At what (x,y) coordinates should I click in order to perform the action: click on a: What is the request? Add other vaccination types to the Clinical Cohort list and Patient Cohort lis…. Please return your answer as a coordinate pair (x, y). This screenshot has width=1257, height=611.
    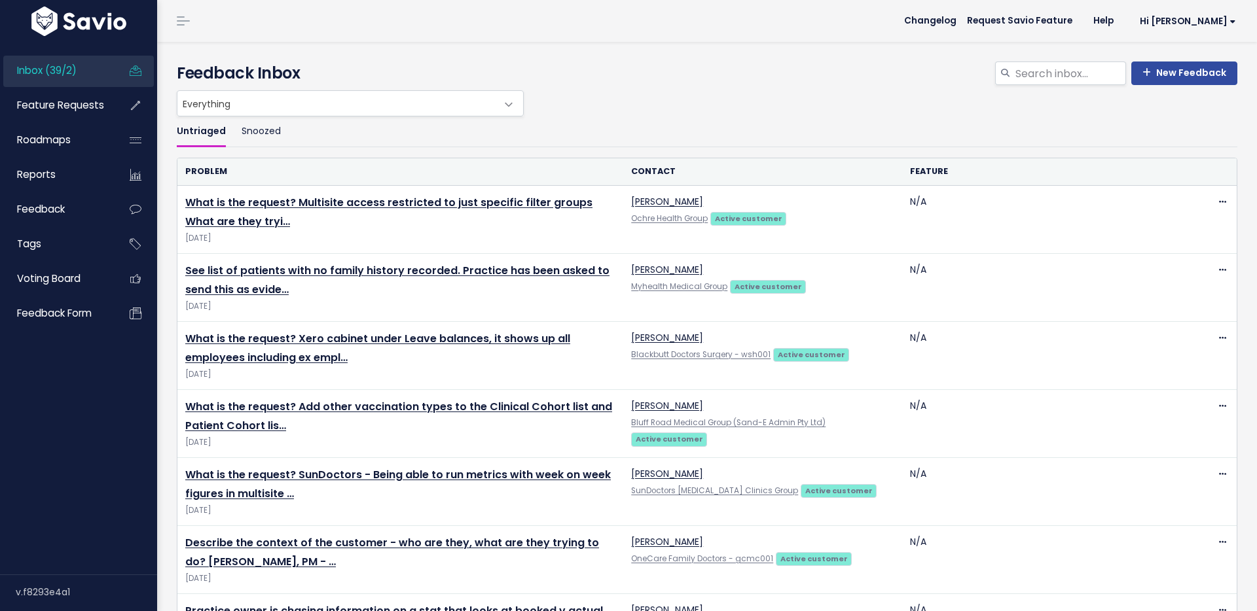
    Looking at the image, I should click on (399, 416).